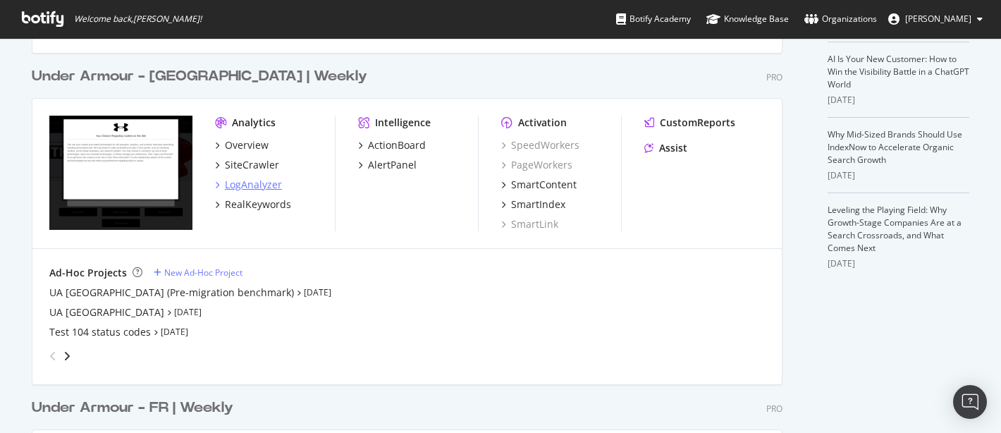 The image size is (1001, 433). I want to click on a: SpeedWorkers, so click(540, 145).